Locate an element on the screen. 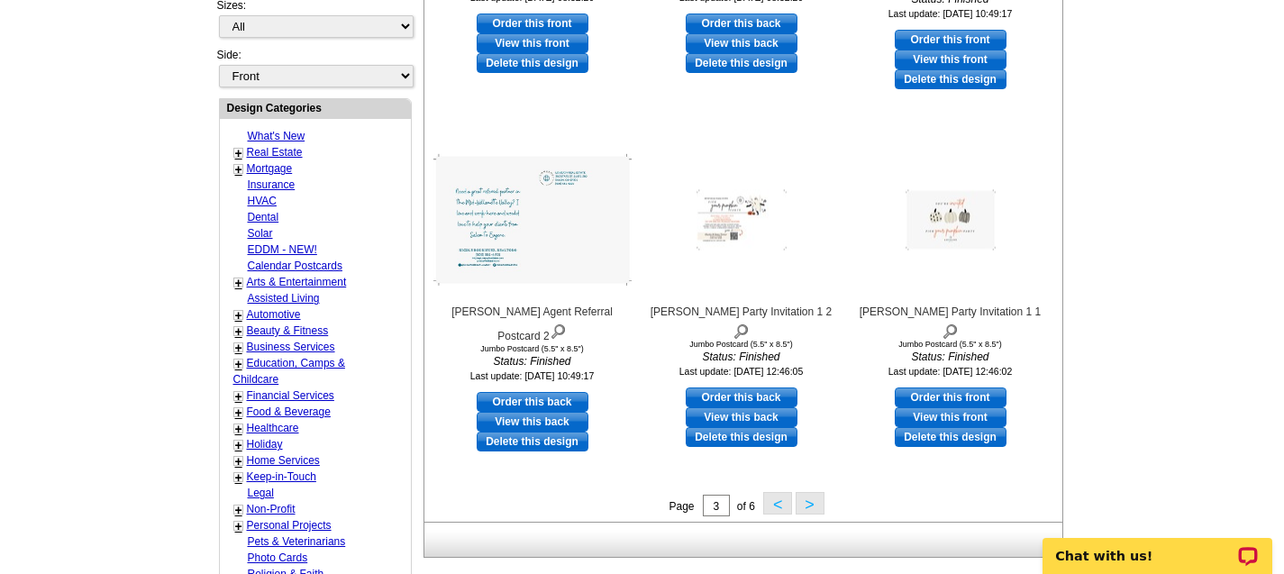 This screenshot has height=574, width=1284. a: Keep-in-Touch is located at coordinates (281, 477).